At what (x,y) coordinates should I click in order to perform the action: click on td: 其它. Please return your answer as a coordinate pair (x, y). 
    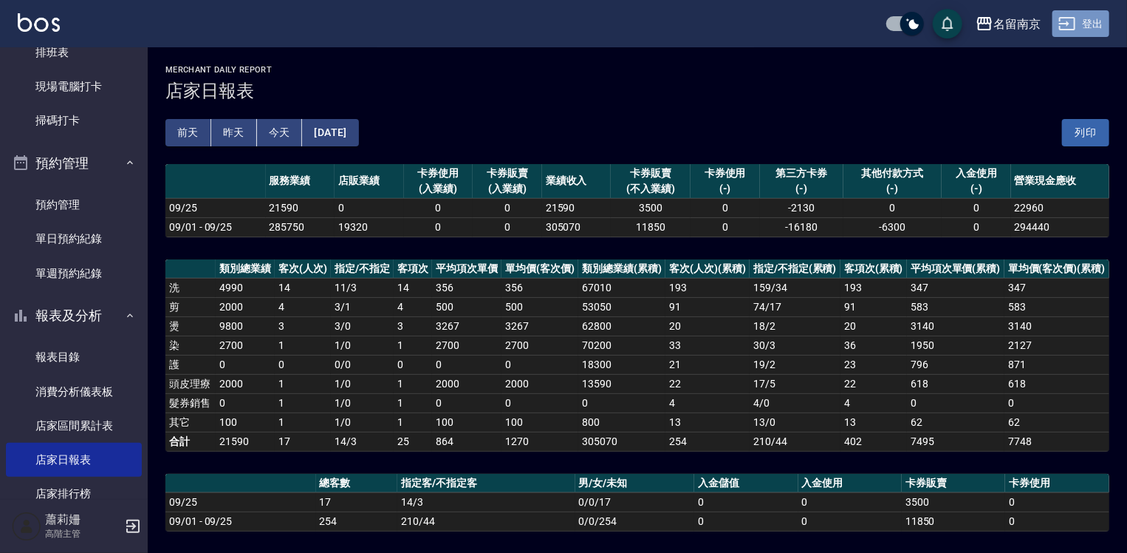
    Looking at the image, I should click on (191, 422).